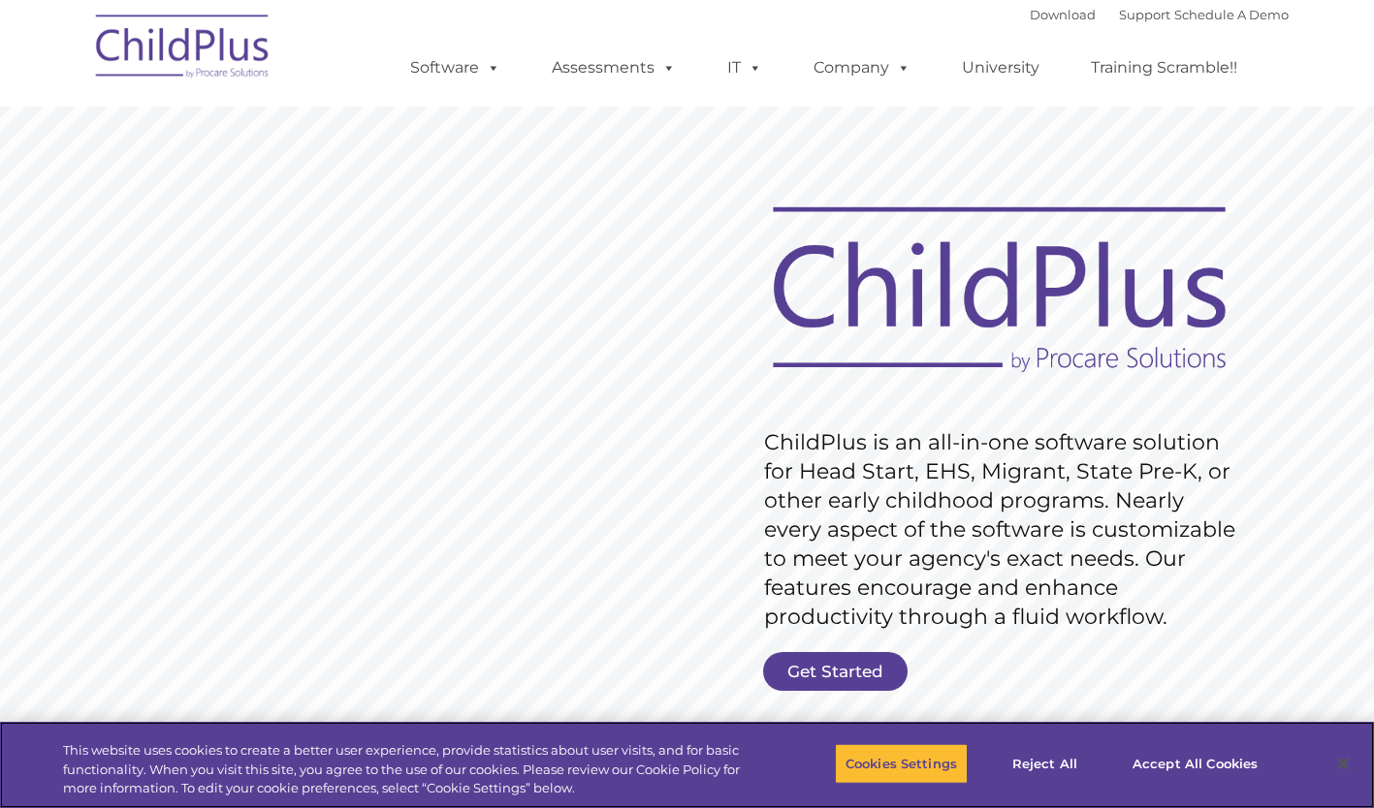 Image resolution: width=1374 pixels, height=808 pixels. Describe the element at coordinates (1144, 15) in the screenshot. I see `a: Support` at that location.